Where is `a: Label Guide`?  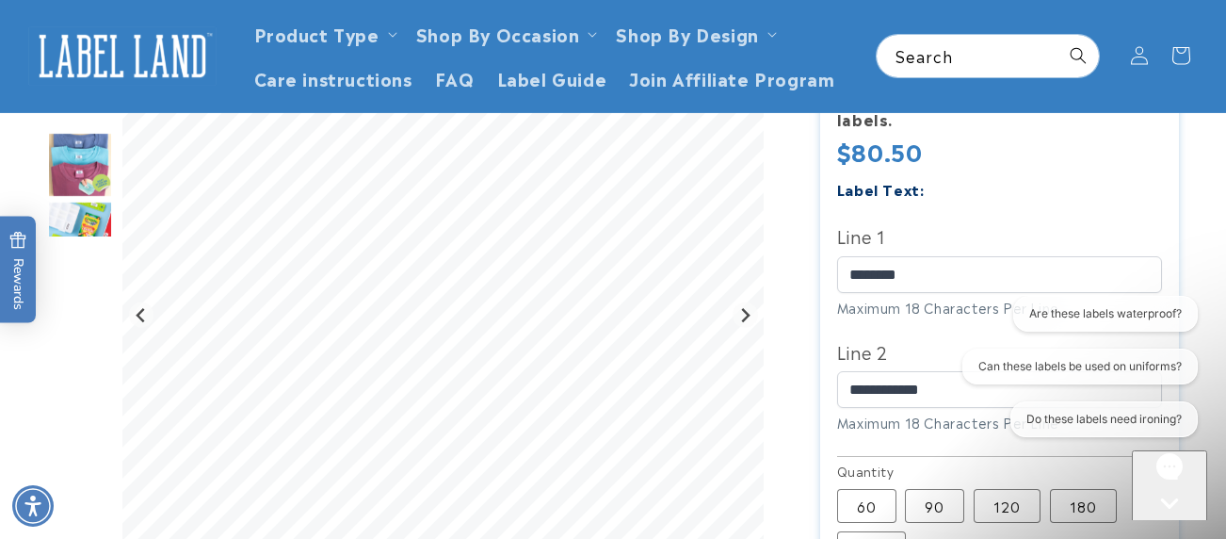
a: Label Guide is located at coordinates (552, 77).